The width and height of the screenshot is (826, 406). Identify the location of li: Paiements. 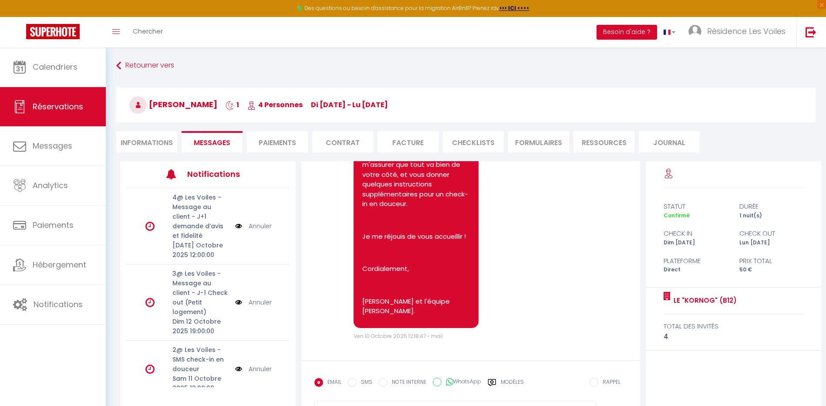
(277, 141).